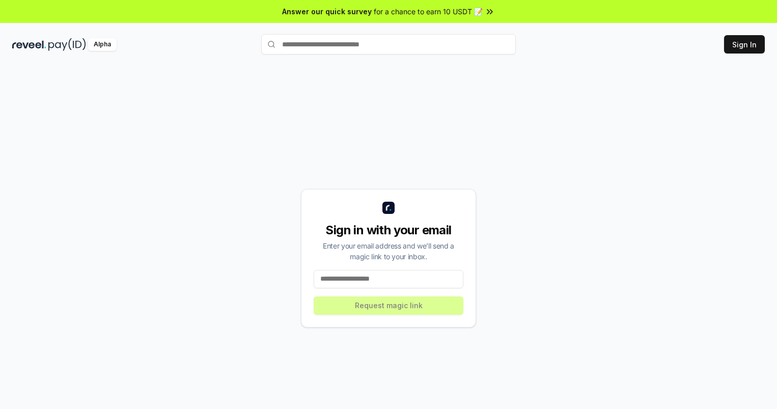 The height and width of the screenshot is (409, 777). I want to click on img: reveel_dark, so click(29, 44).